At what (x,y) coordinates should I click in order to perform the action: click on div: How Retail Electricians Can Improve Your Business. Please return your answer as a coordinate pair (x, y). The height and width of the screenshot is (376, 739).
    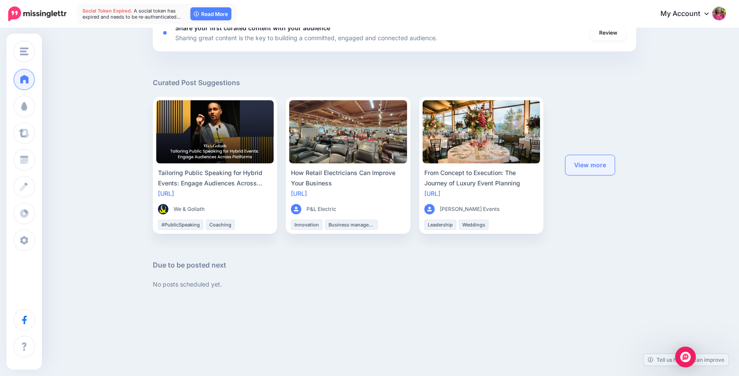
    Looking at the image, I should click on (348, 178).